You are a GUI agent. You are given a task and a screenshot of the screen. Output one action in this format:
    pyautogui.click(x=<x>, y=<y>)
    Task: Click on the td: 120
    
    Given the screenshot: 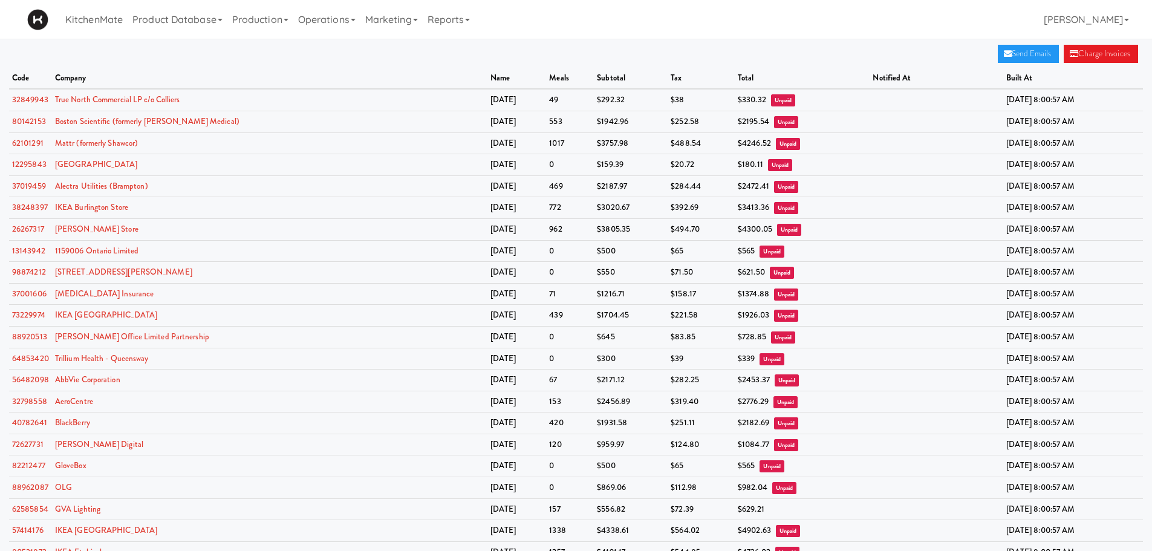 What is the action you would take?
    pyautogui.click(x=570, y=444)
    